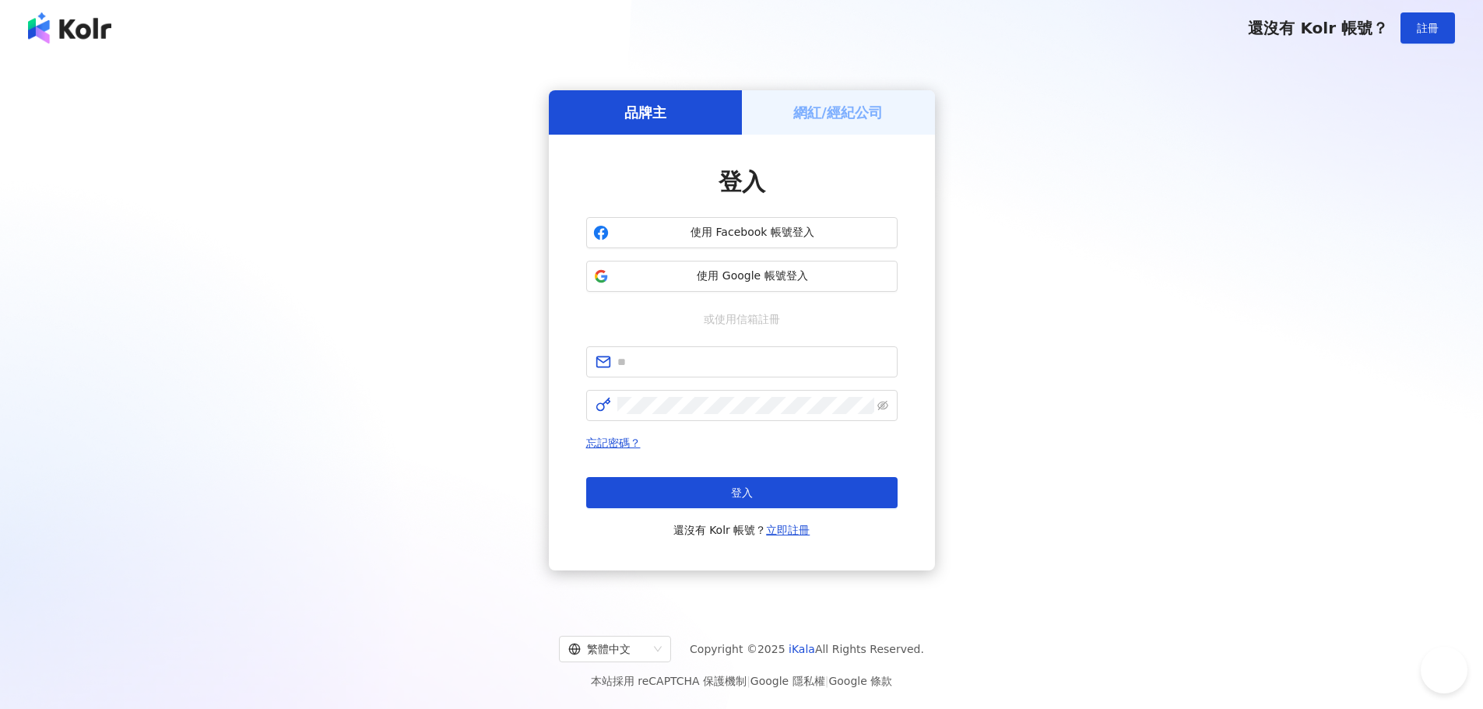  I want to click on span: eye-invisible, so click(883, 406).